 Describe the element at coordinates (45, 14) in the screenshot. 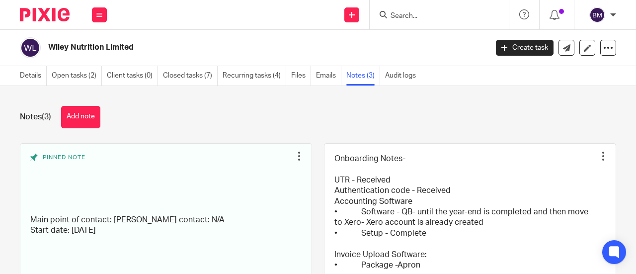

I see `img: Pixie` at that location.